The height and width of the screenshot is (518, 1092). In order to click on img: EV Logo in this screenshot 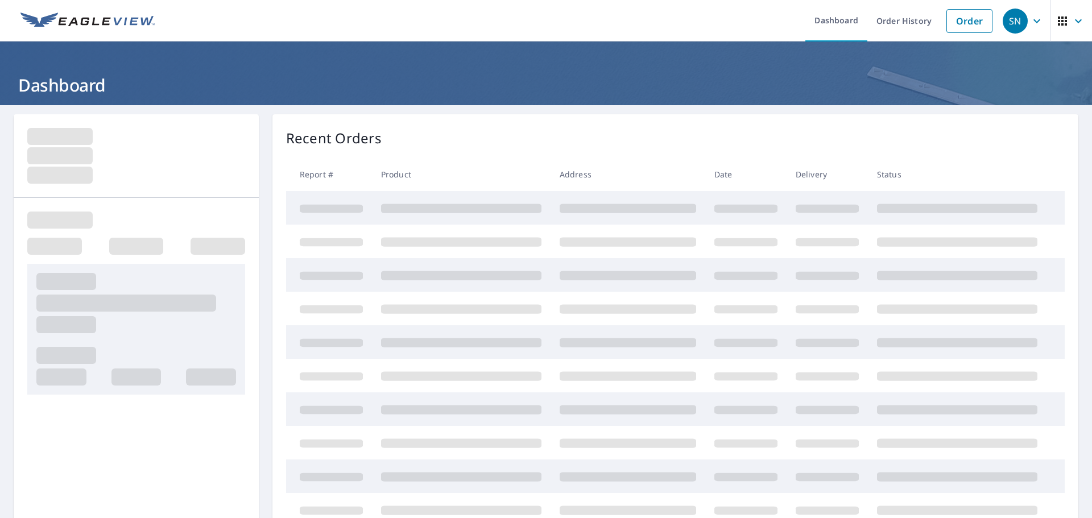, I will do `click(88, 21)`.